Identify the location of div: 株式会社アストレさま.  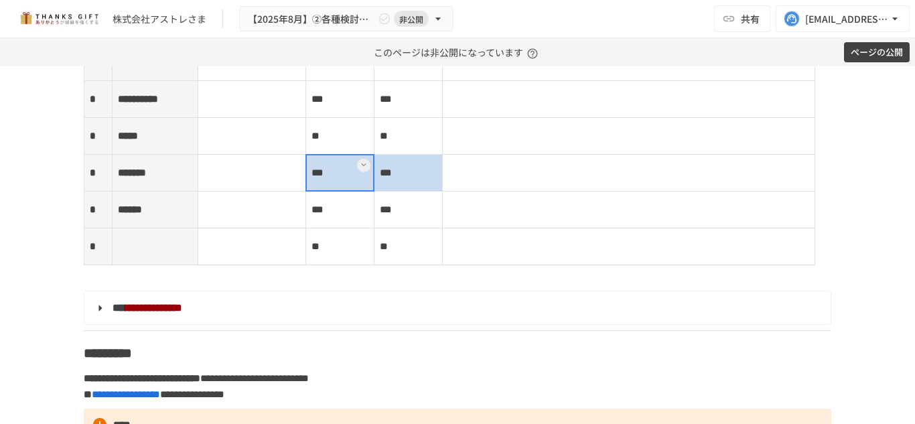
(159, 19).